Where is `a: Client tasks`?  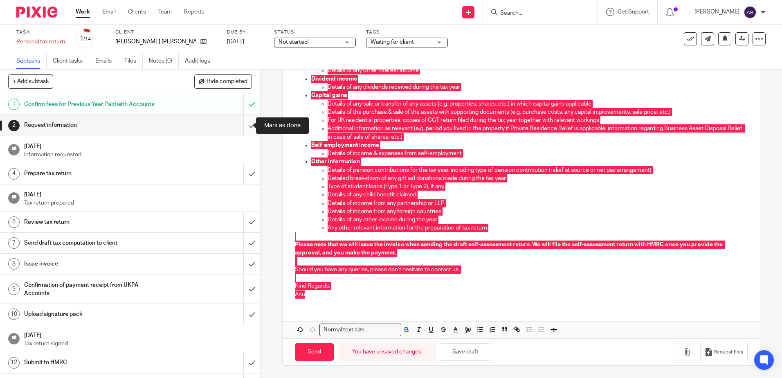 a: Client tasks is located at coordinates (71, 61).